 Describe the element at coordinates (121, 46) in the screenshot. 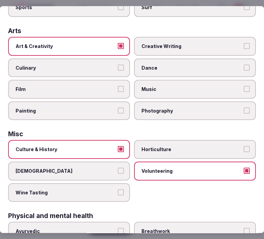

I see `button: Art & Creativity` at that location.